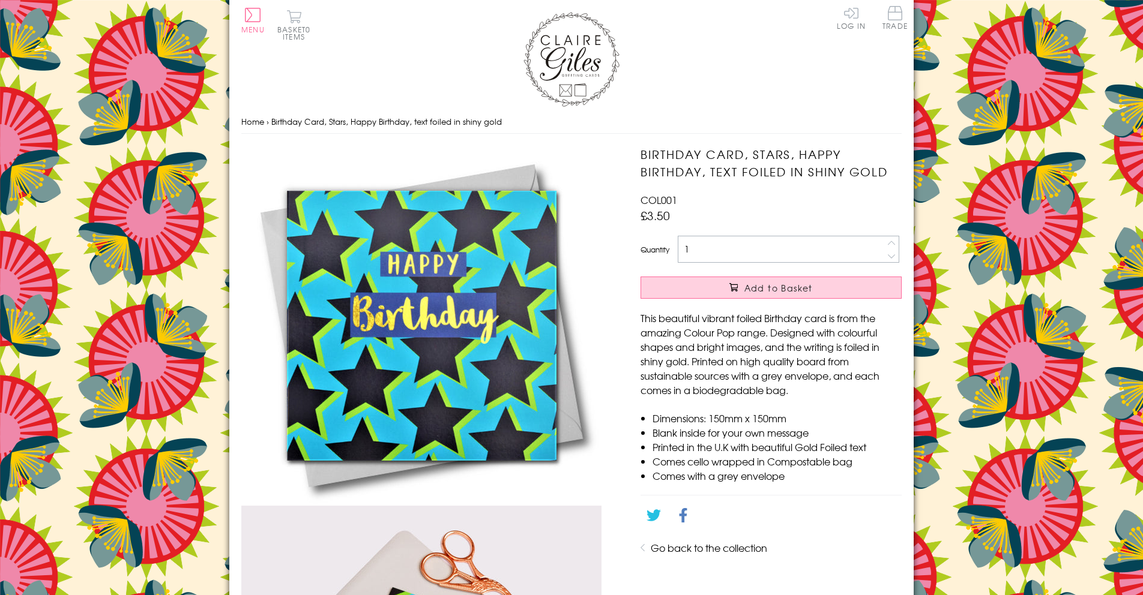  I want to click on span: 0 items, so click(297, 33).